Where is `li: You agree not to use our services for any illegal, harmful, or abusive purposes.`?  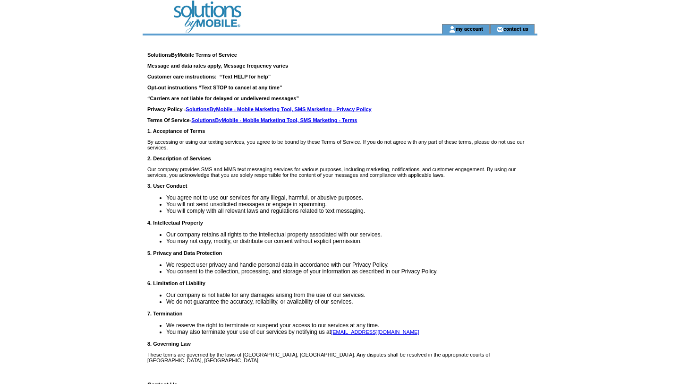 li: You agree not to use our services for any illegal, harmful, or abusive purposes. is located at coordinates (352, 198).